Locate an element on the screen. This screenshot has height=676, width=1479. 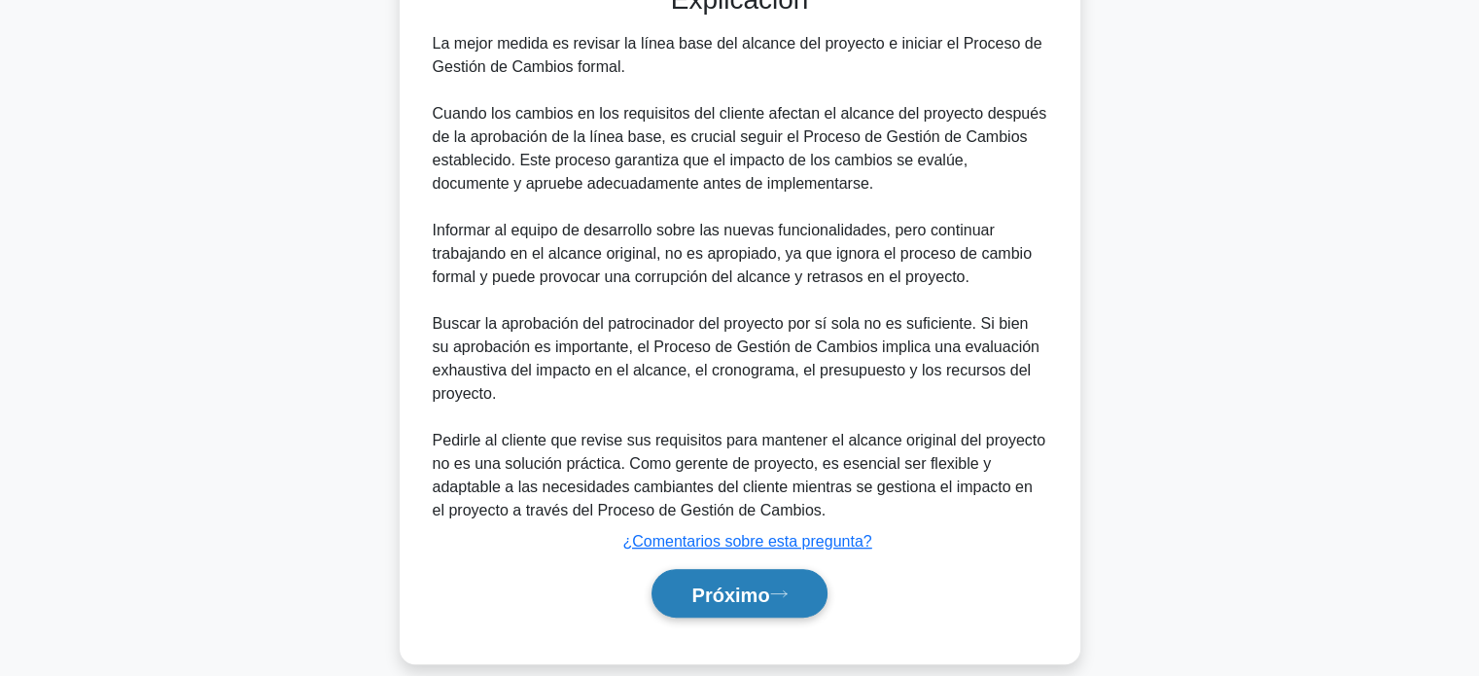
font: Cuando los cambios en los requisitos del cliente afectan el alcance del proyecto después de la ap... is located at coordinates (740, 148).